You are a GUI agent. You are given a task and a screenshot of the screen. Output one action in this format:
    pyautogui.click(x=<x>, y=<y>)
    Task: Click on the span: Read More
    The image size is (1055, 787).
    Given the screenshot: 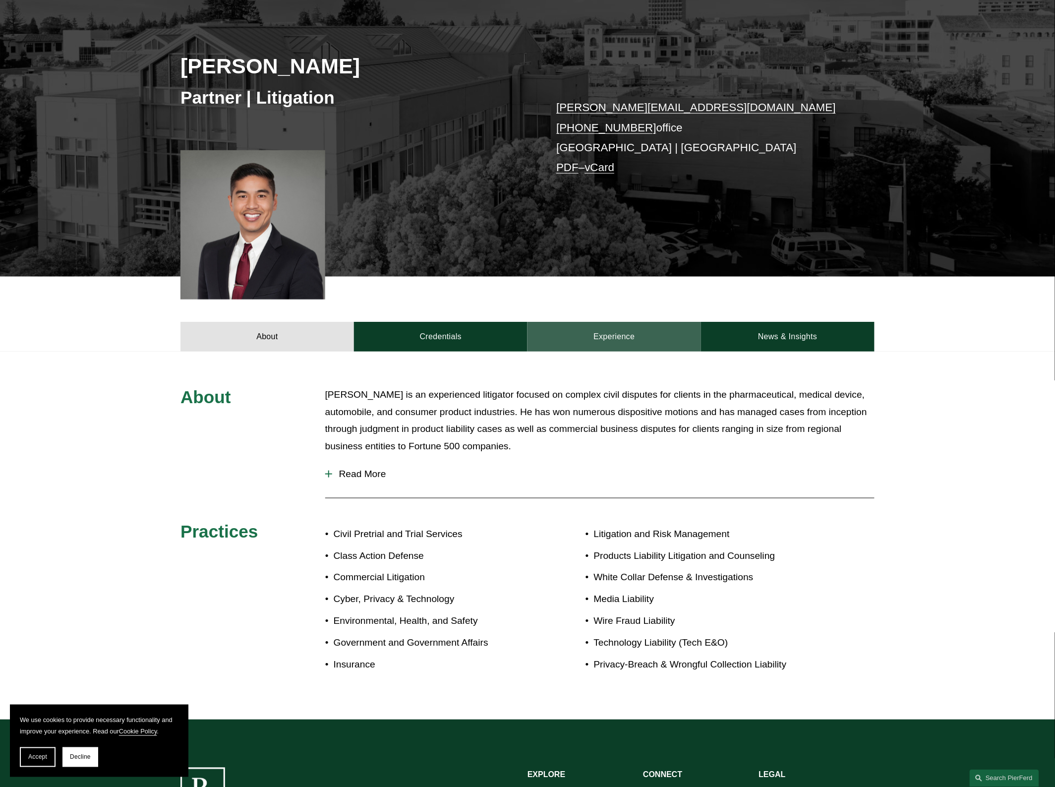 What is the action you would take?
    pyautogui.click(x=603, y=474)
    